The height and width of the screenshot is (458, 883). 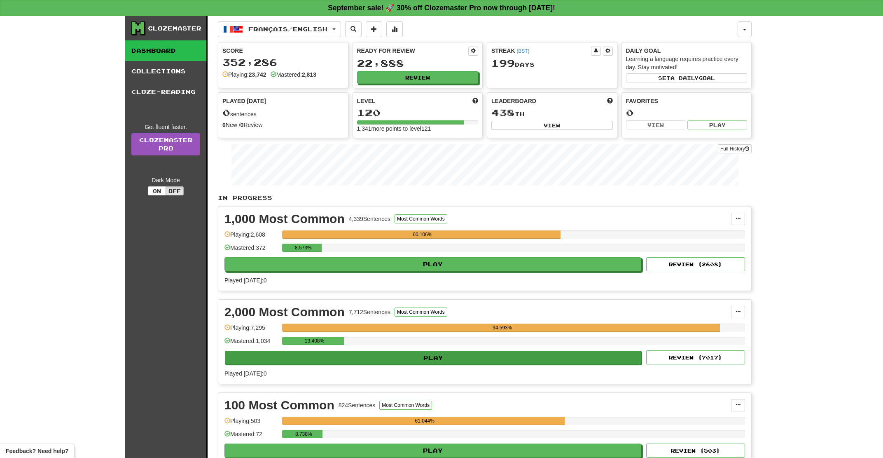 I want to click on div: 2,000 Most Common, so click(x=285, y=312).